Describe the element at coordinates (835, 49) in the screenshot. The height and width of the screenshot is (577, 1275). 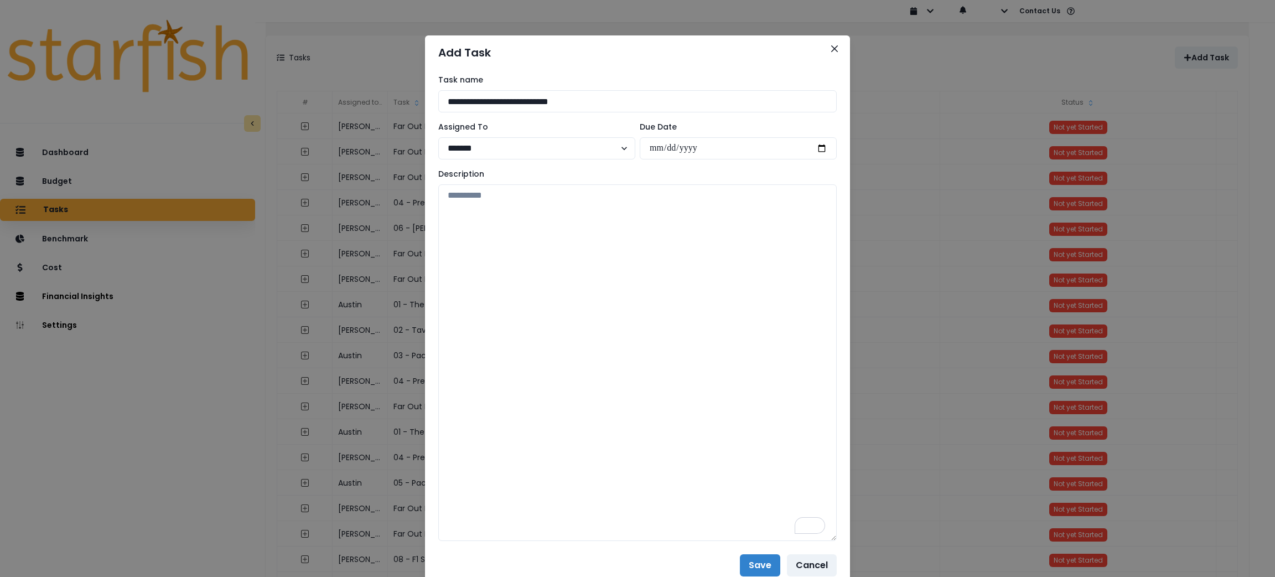
I see `button: Close` at that location.